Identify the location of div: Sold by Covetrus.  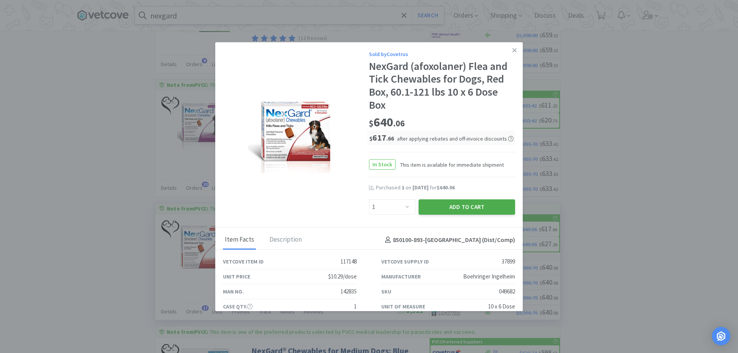
(442, 54).